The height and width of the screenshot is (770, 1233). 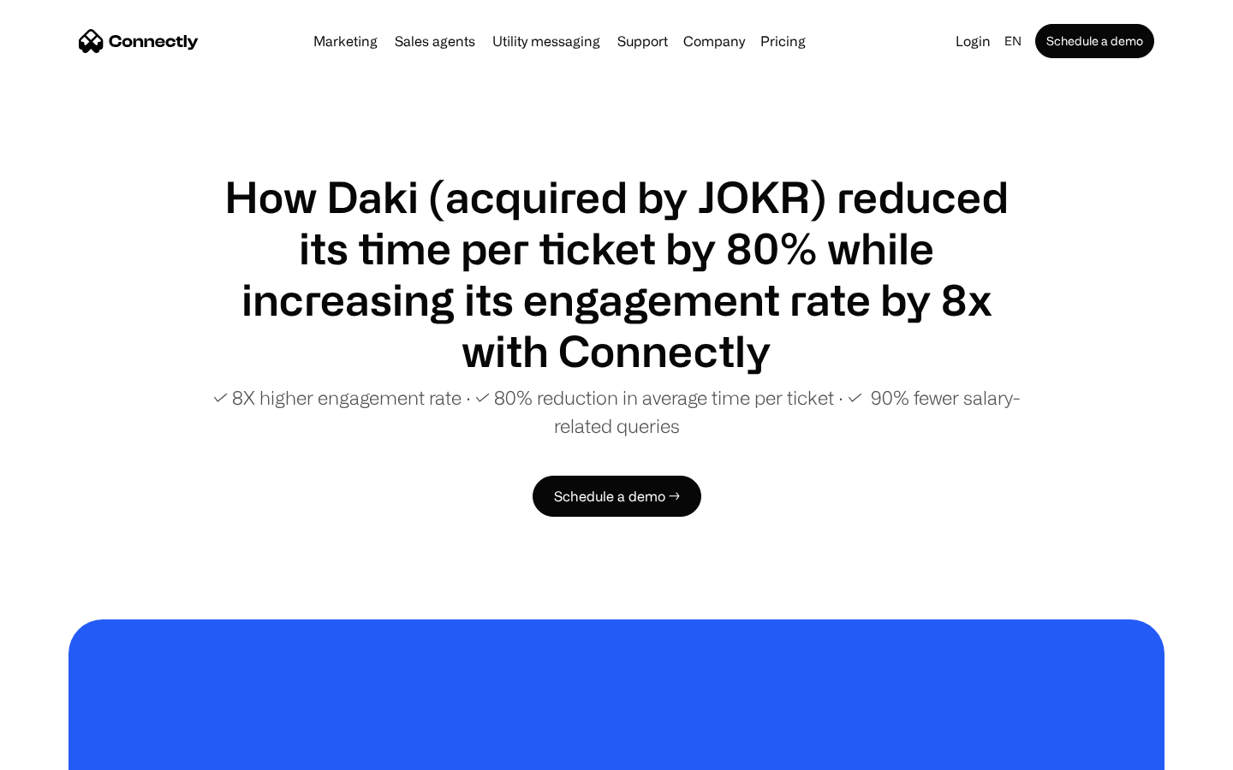 I want to click on div: en, so click(x=1013, y=41).